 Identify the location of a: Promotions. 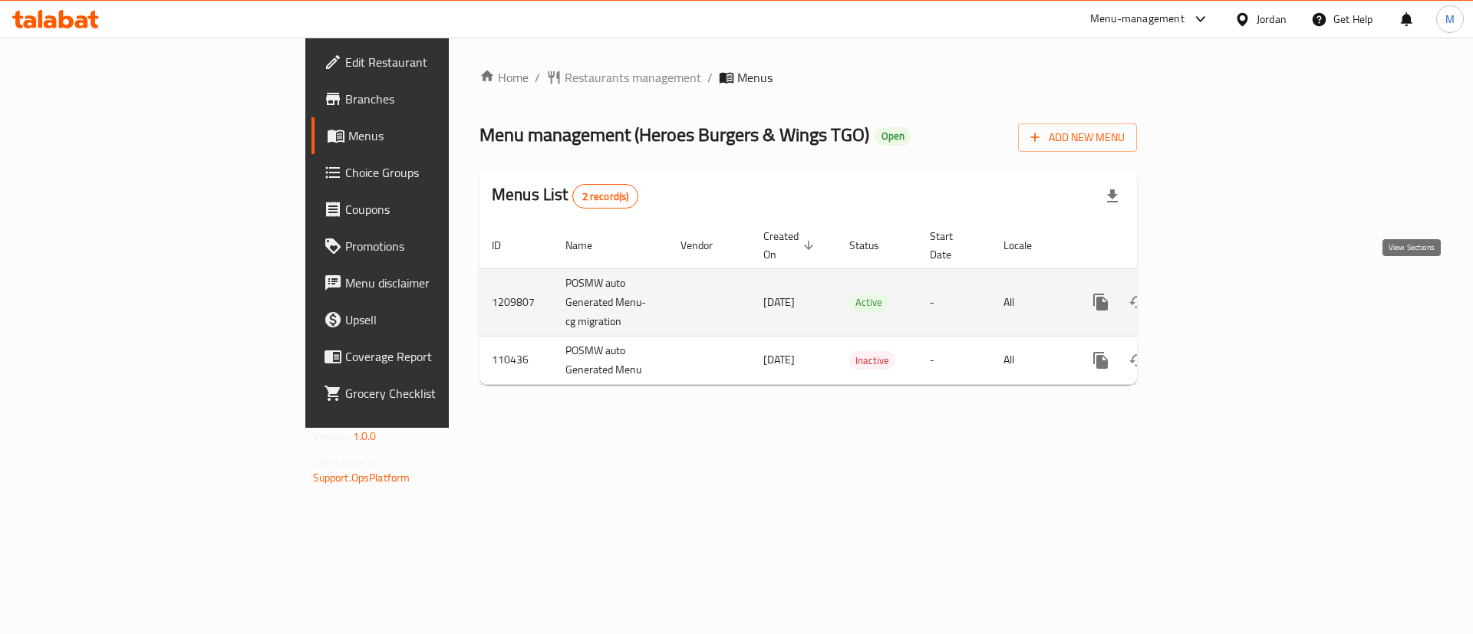
(431, 246).